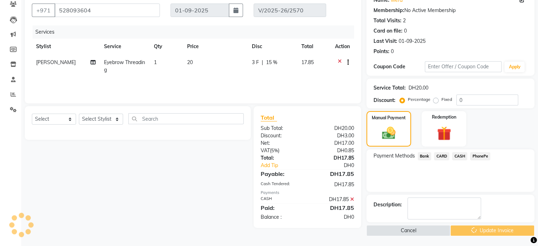  Describe the element at coordinates (389, 133) in the screenshot. I see `img: _cash.svg` at that location.